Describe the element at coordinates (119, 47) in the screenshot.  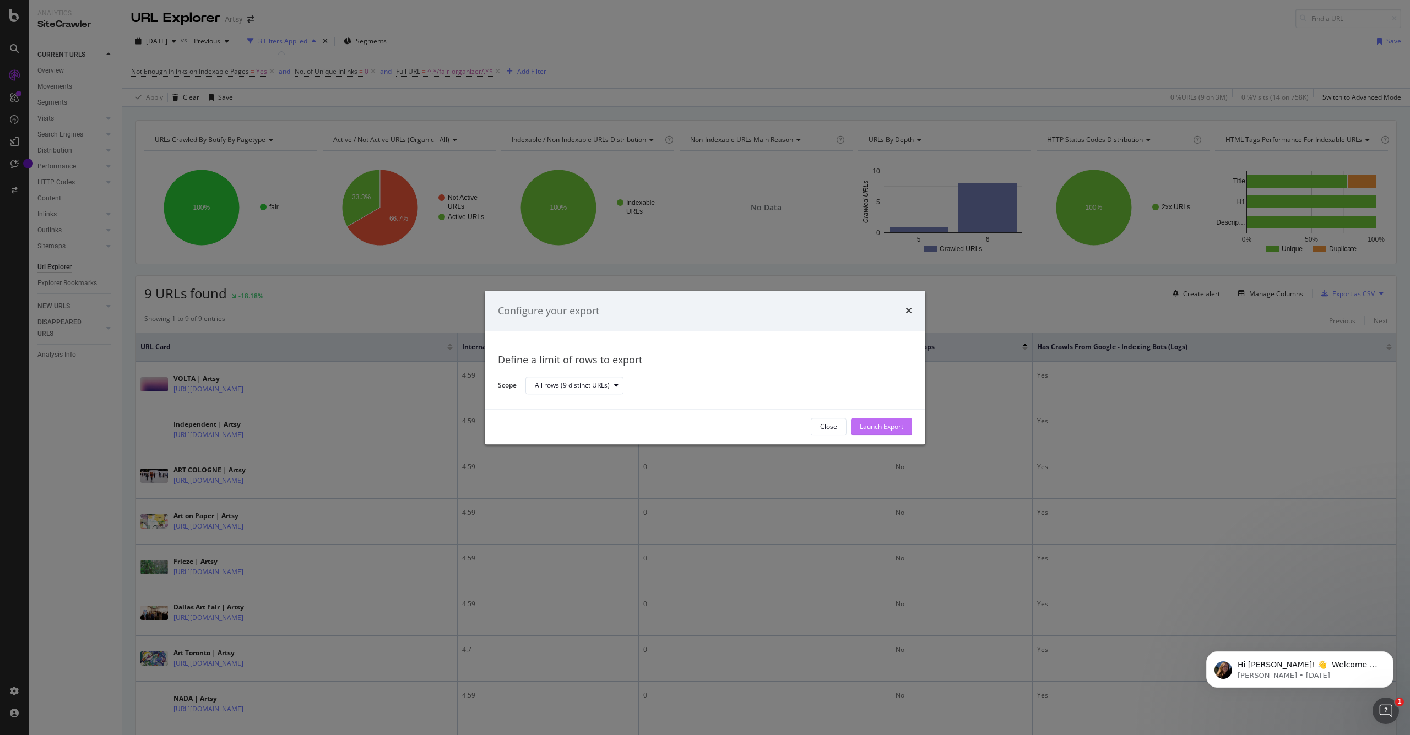
I see `p: Message from Laura, sent 1d ago` at that location.